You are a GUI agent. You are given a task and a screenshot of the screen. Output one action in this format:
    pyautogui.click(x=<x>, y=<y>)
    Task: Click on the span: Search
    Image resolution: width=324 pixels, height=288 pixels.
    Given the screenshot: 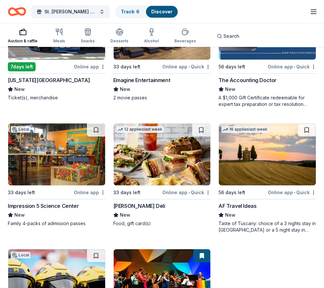 What is the action you would take?
    pyautogui.click(x=231, y=36)
    